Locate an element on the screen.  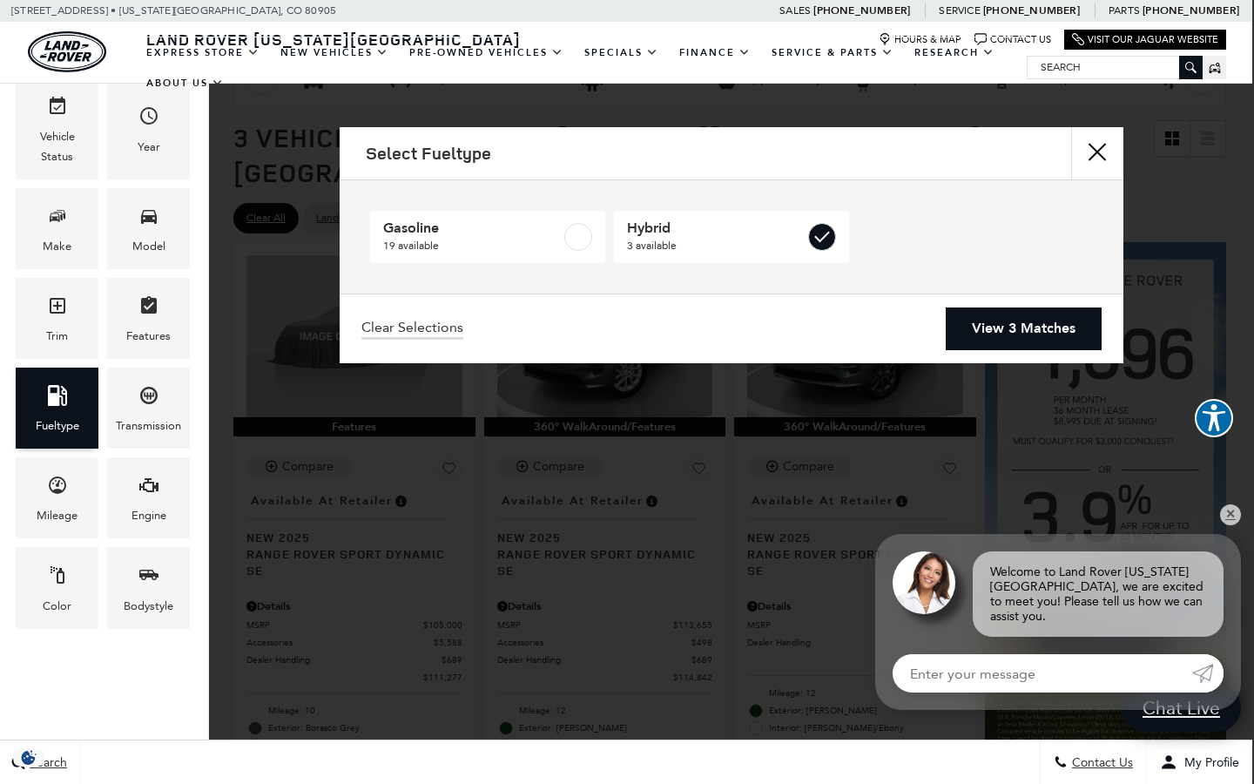
span: Fueltype is located at coordinates (57, 398).